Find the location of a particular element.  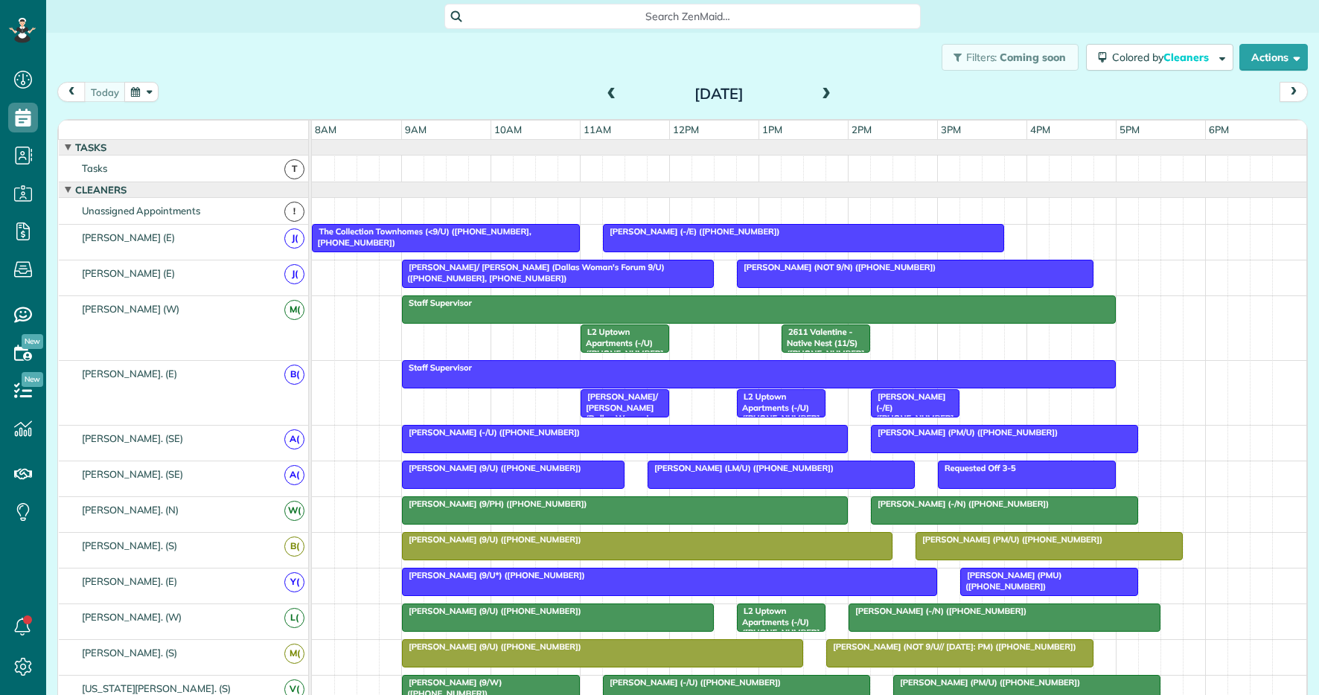

span: T is located at coordinates (294, 169).